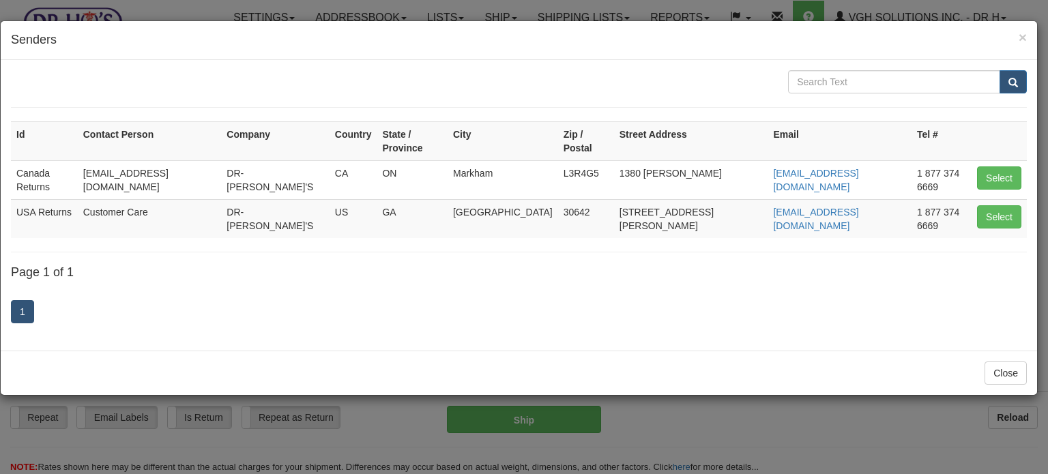 The height and width of the screenshot is (474, 1048). I want to click on td: Customer Care, so click(149, 218).